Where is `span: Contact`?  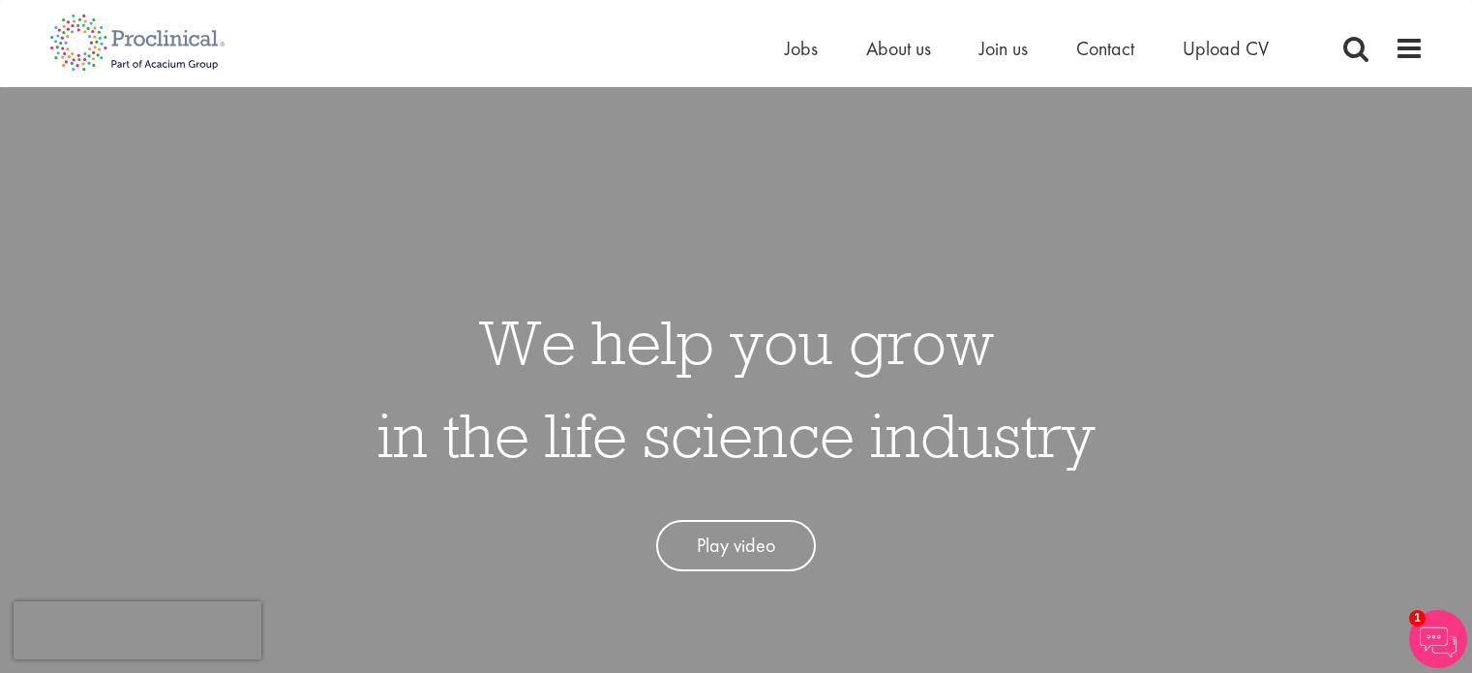
span: Contact is located at coordinates (1105, 48).